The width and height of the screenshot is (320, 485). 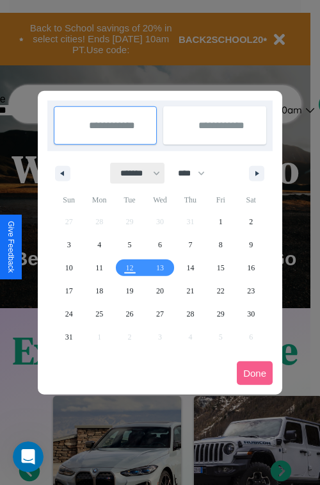 I want to click on span: 4, so click(x=99, y=245).